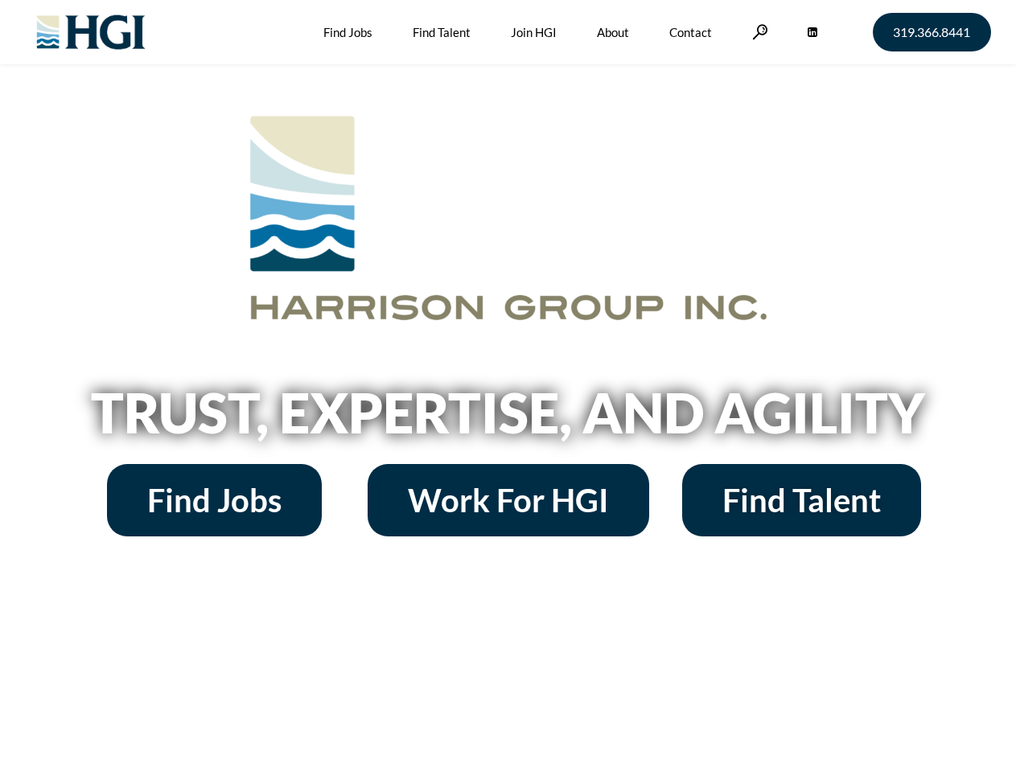 This screenshot has width=1016, height=772. I want to click on a: Search, so click(760, 31).